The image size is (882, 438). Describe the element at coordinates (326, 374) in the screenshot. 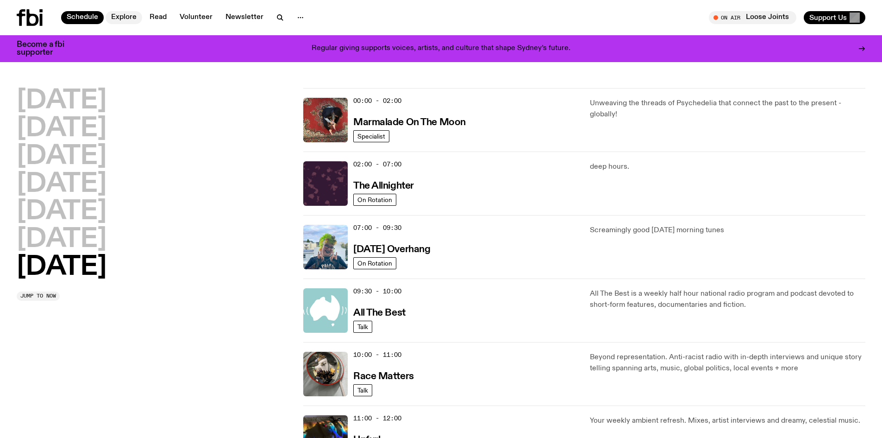

I see `img: A photo of the Race Matters team taken in a rear view or "blindside" mirror. A bunch of people of...` at that location.